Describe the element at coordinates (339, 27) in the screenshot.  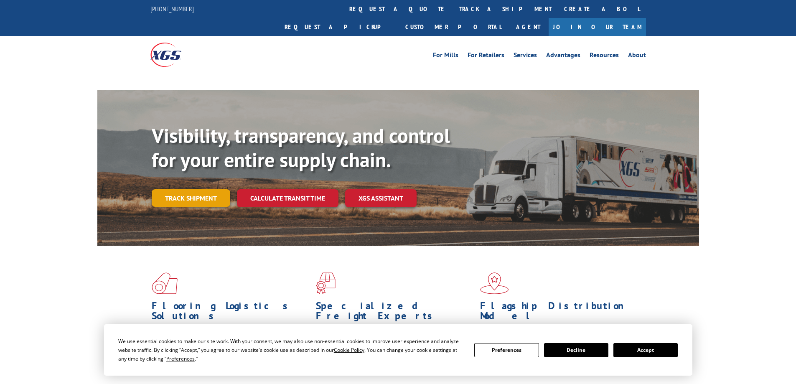
I see `a: Request a pickup` at that location.